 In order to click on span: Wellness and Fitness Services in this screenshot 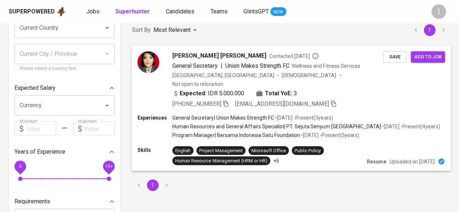, I will do `click(326, 66)`.